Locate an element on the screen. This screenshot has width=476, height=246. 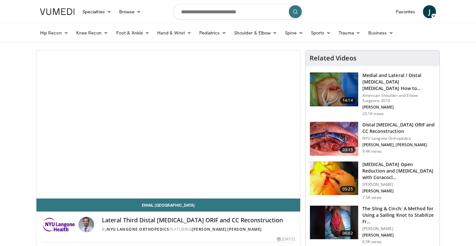
p: 6.5K views is located at coordinates (372, 242).